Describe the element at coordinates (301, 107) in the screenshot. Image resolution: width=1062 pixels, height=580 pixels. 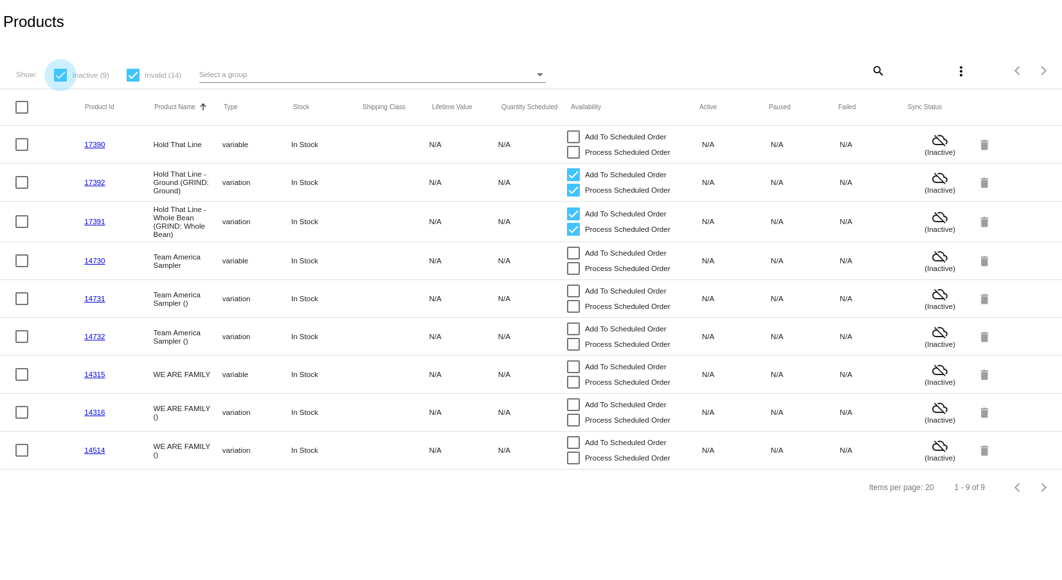
I see `button: Change sorting for StockLevel` at that location.